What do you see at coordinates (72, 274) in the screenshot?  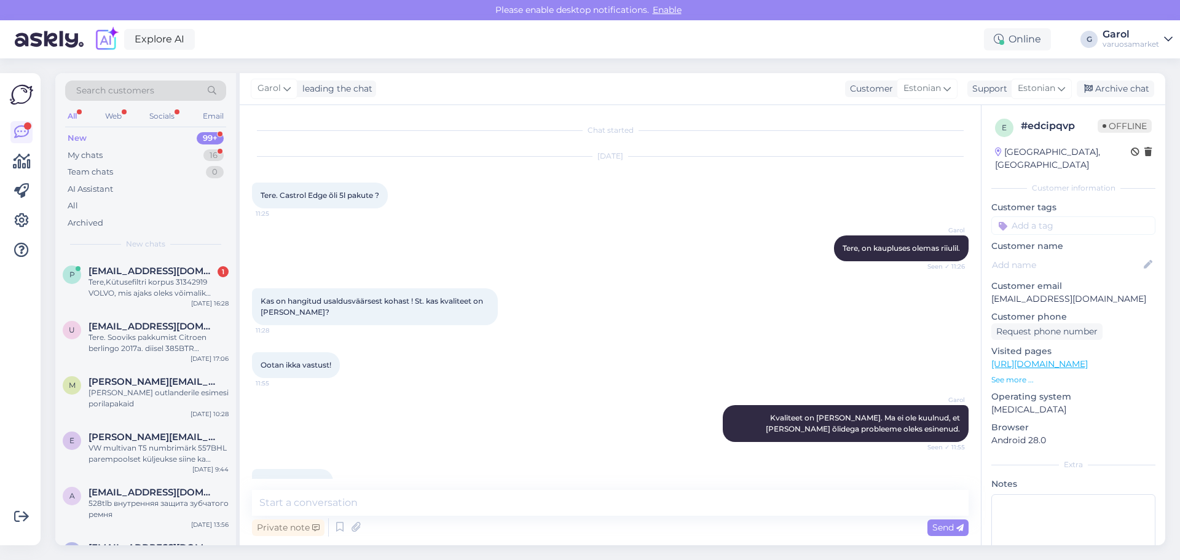 I see `span: p` at bounding box center [72, 274].